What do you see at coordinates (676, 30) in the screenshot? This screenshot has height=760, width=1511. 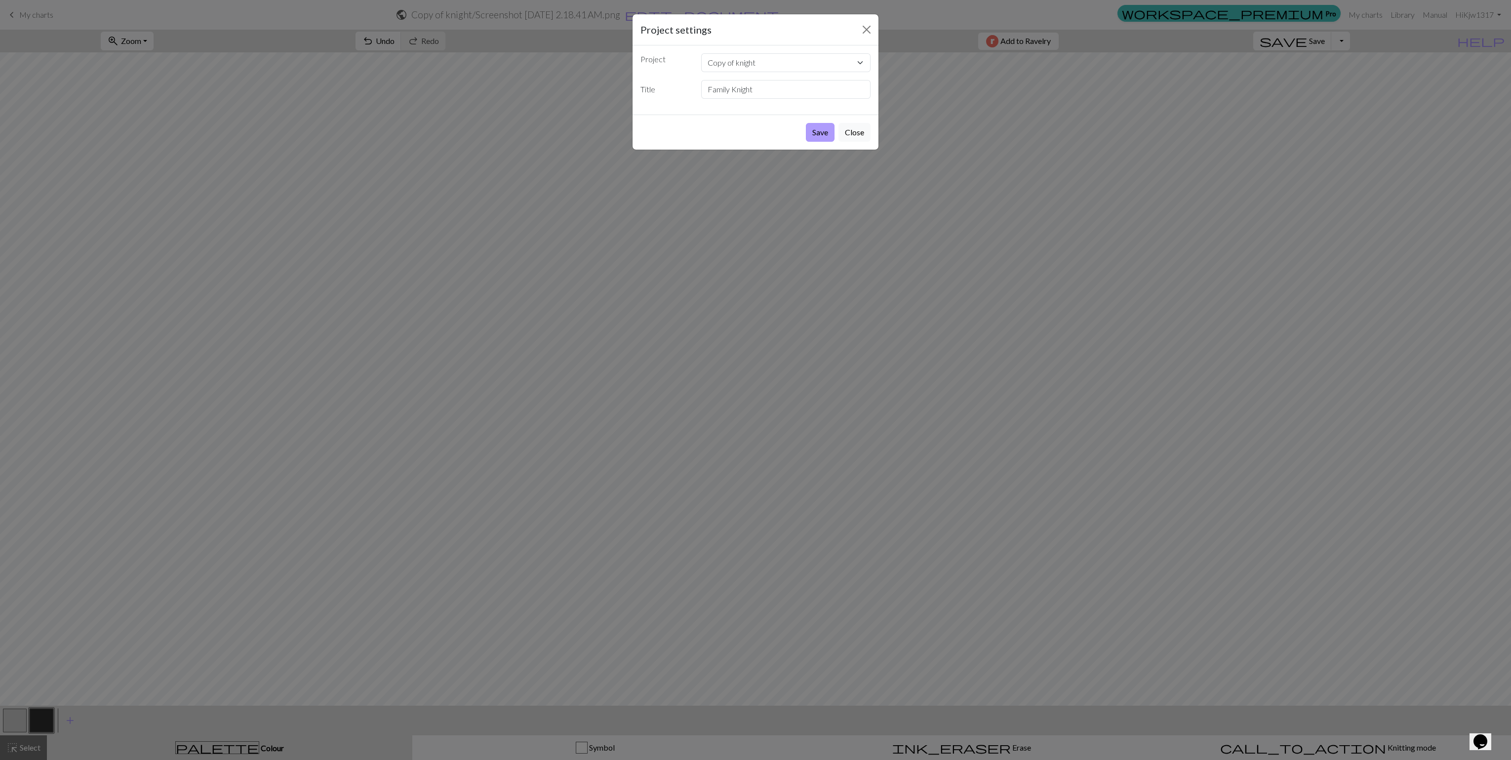 I see `h5: Project settings` at bounding box center [676, 30].